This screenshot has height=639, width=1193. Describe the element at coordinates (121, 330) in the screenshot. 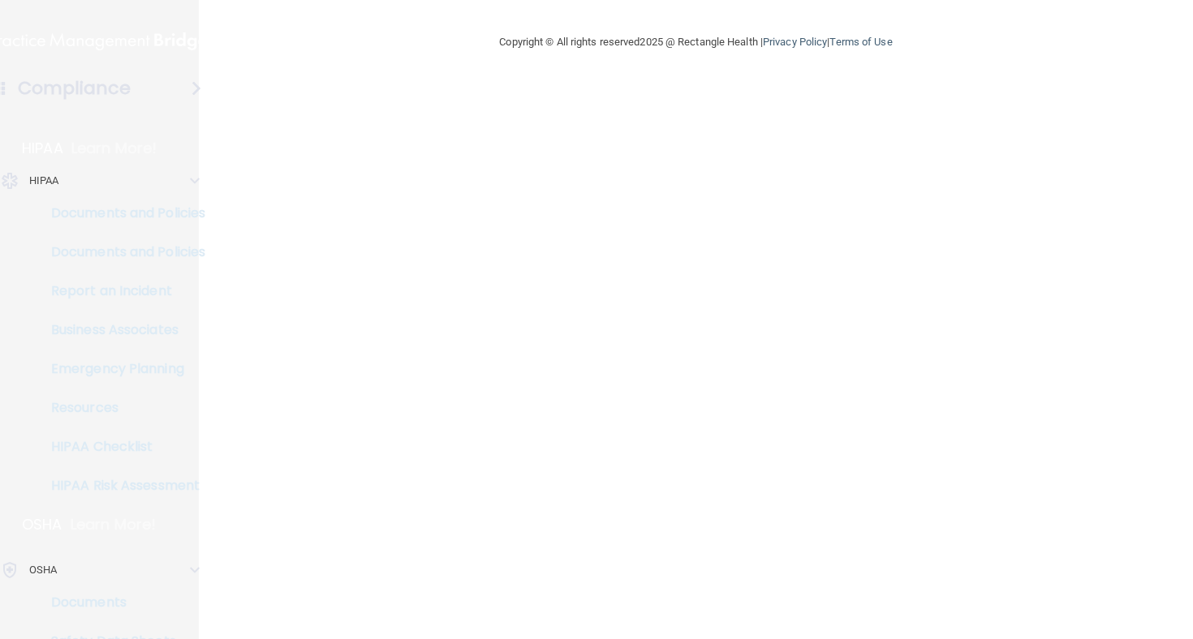

I see `p: Business Associates` at that location.